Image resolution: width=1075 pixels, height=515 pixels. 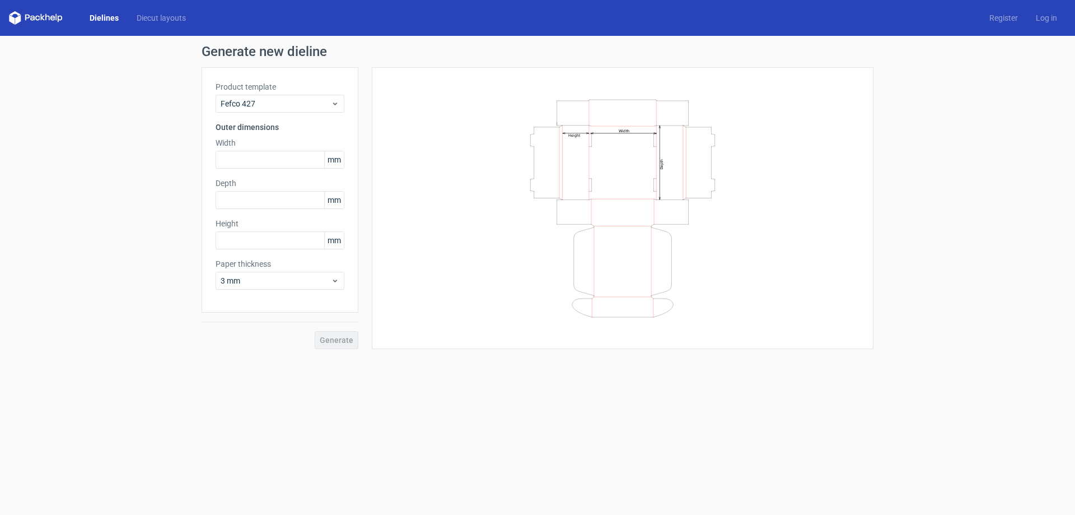 I want to click on h3: Outer dimensions, so click(x=280, y=127).